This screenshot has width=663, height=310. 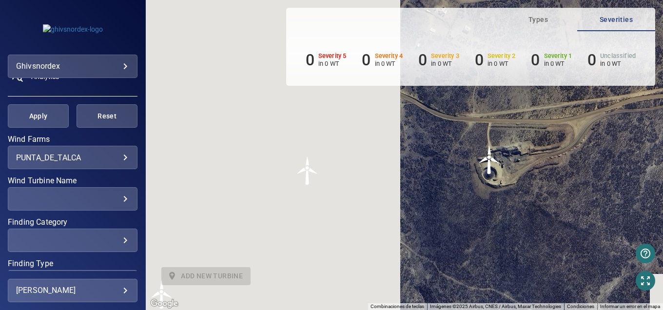 I want to click on h6: Severity 5, so click(x=332, y=56).